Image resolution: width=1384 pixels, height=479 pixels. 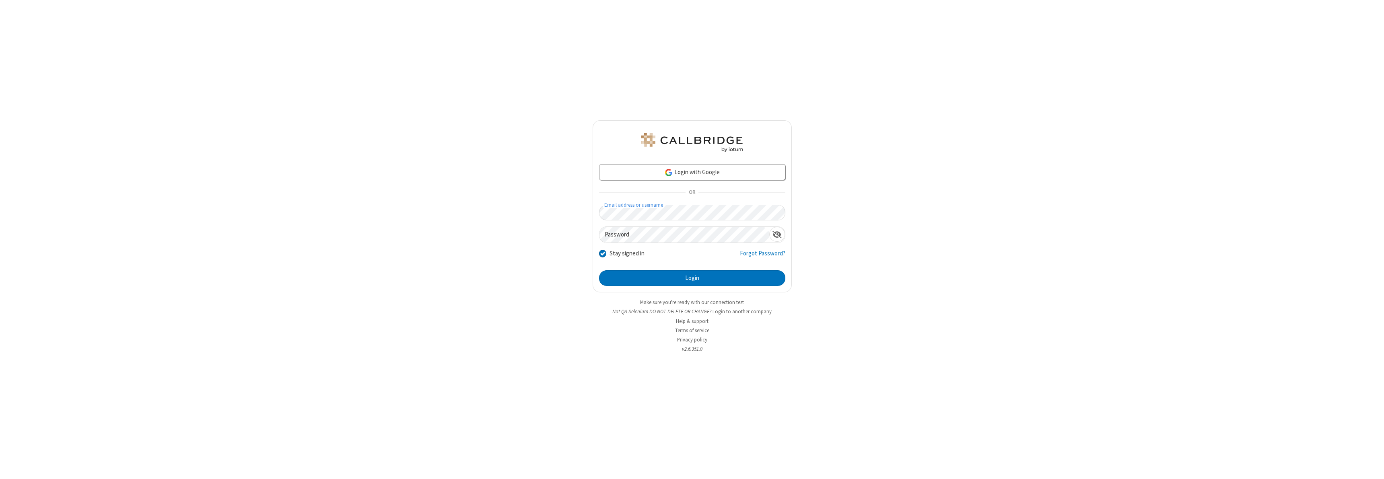 What do you see at coordinates (692, 311) in the screenshot?
I see `li: Not QA Selenium DO NOT DELETE OR CHANGE?` at bounding box center [692, 311].